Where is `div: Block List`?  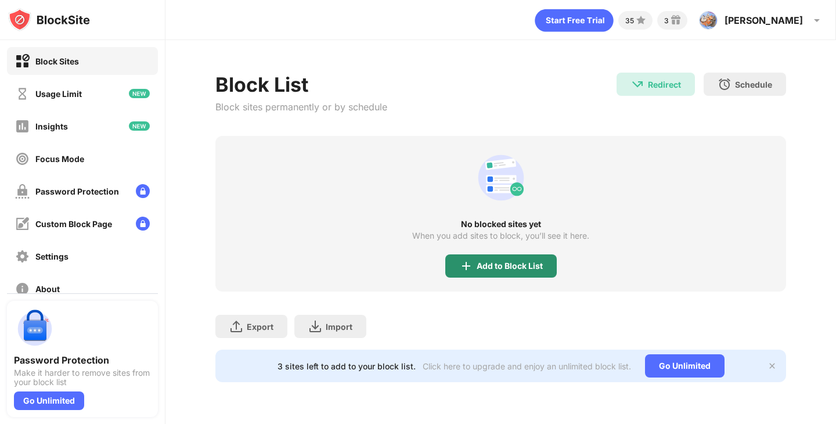
div: Block List is located at coordinates (301, 84).